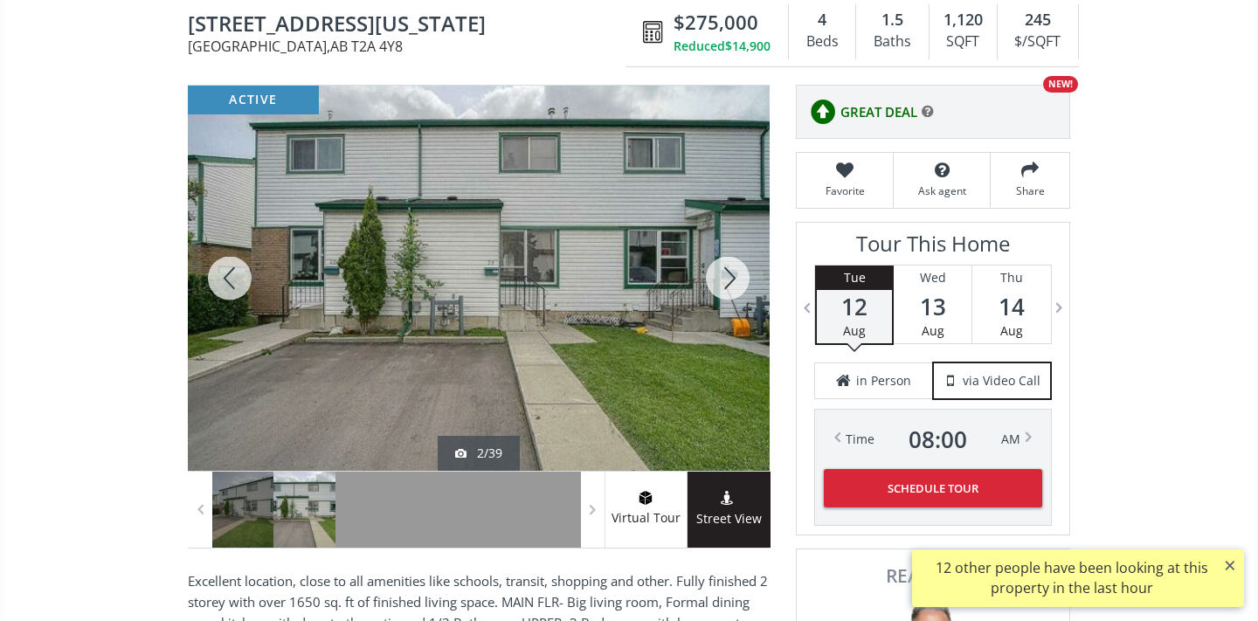 The image size is (1258, 621). What do you see at coordinates (892, 42) in the screenshot?
I see `div: Baths` at bounding box center [892, 42].